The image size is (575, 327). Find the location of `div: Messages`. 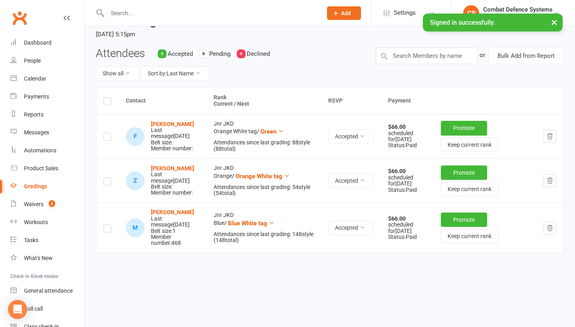

div: Messages is located at coordinates (36, 133).